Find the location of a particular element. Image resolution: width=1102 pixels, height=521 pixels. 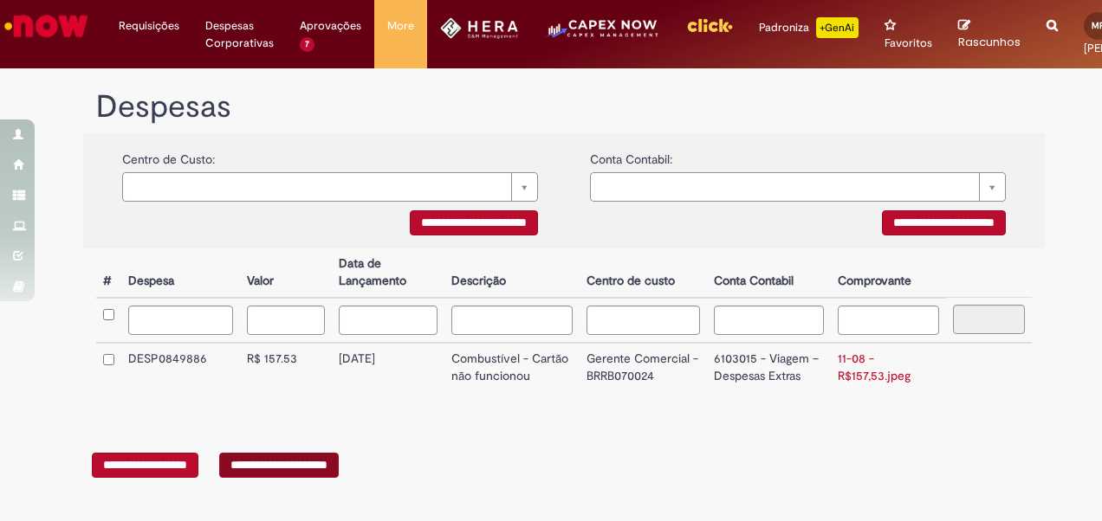

span: 7 is located at coordinates (307, 44).